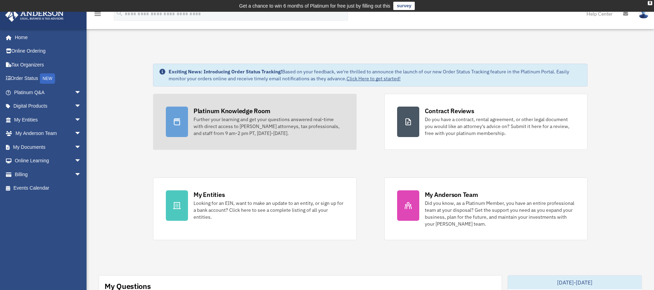  I want to click on div: My Anderson Team, so click(451, 194).